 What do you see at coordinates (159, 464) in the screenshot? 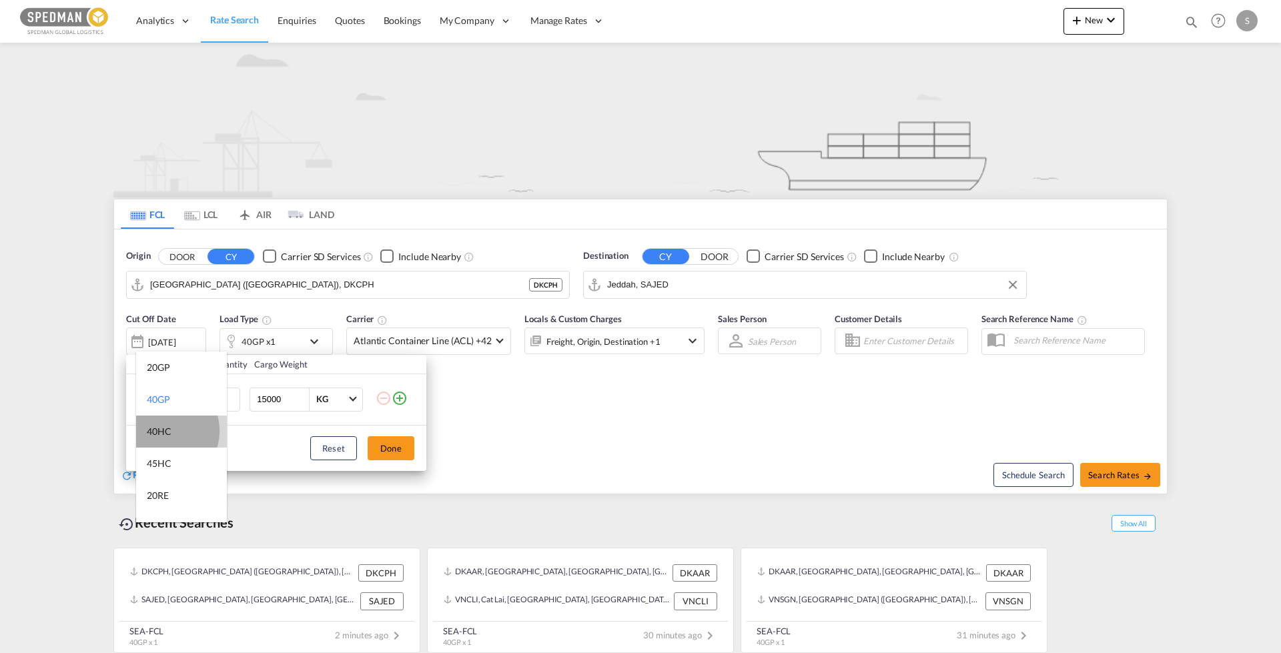
I see `div: 45HC` at bounding box center [159, 464].